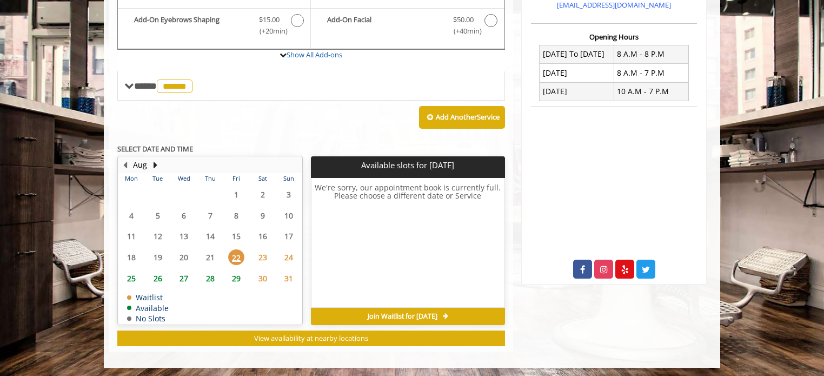  What do you see at coordinates (148, 297) in the screenshot?
I see `td: Waitlist` at bounding box center [148, 297].